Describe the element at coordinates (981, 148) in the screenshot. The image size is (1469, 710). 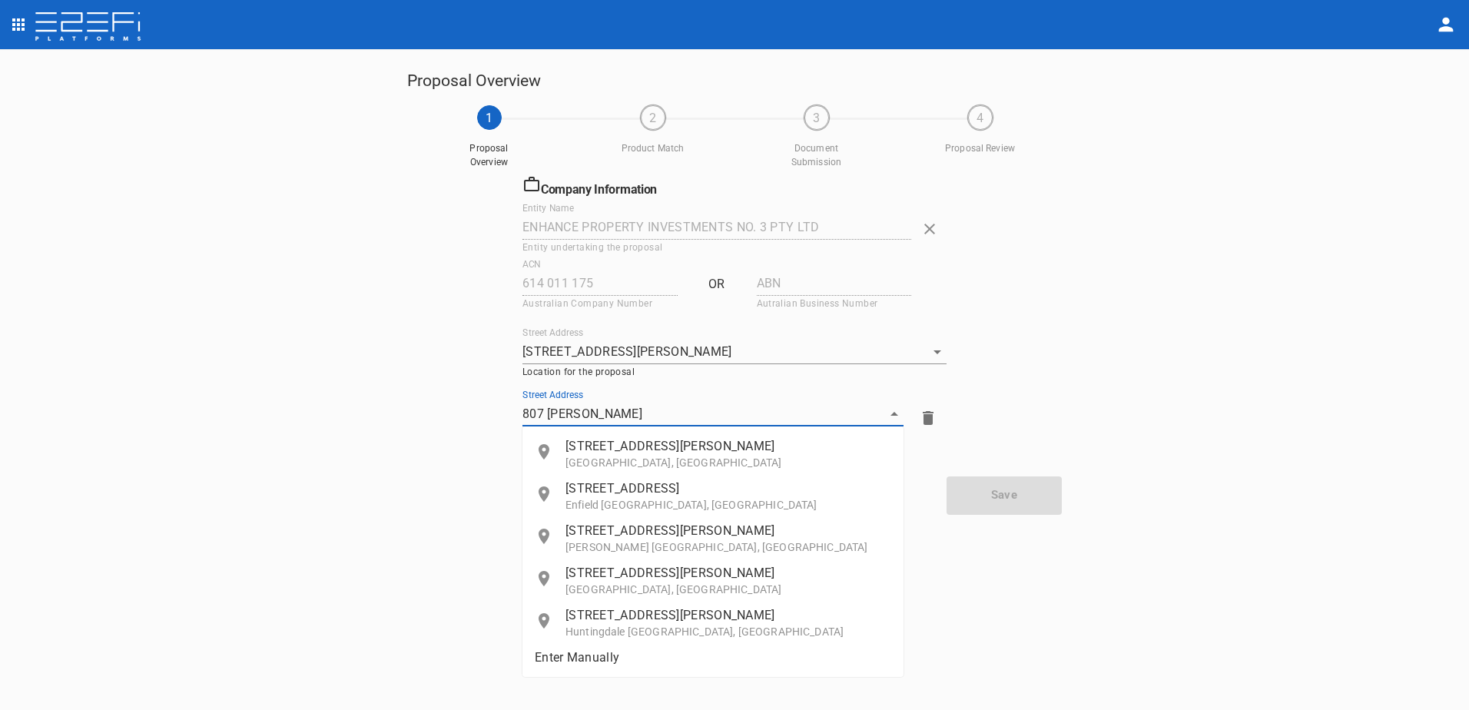
I see `span: Proposal Review` at that location.